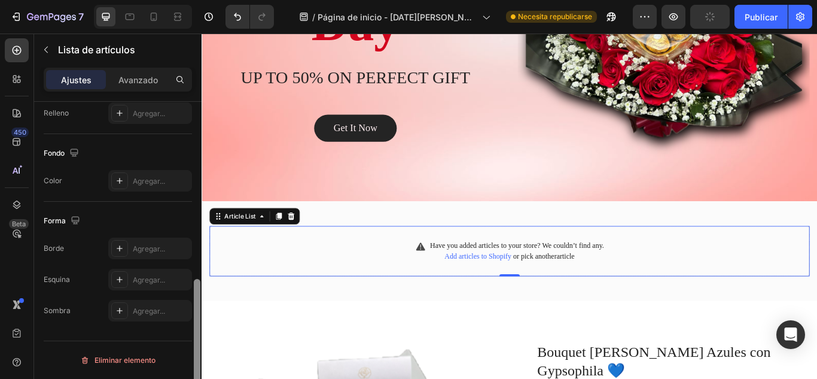 The width and height of the screenshot is (817, 379). I want to click on span: Add articles to Shopify, so click(322, 260).